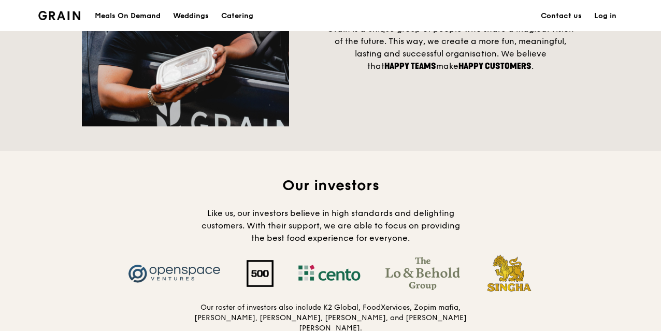 The height and width of the screenshot is (331, 661). What do you see at coordinates (330, 225) in the screenshot?
I see `span: Like us, our investors believe in high standards and delighting customers. With their support, we...` at bounding box center [330, 225].